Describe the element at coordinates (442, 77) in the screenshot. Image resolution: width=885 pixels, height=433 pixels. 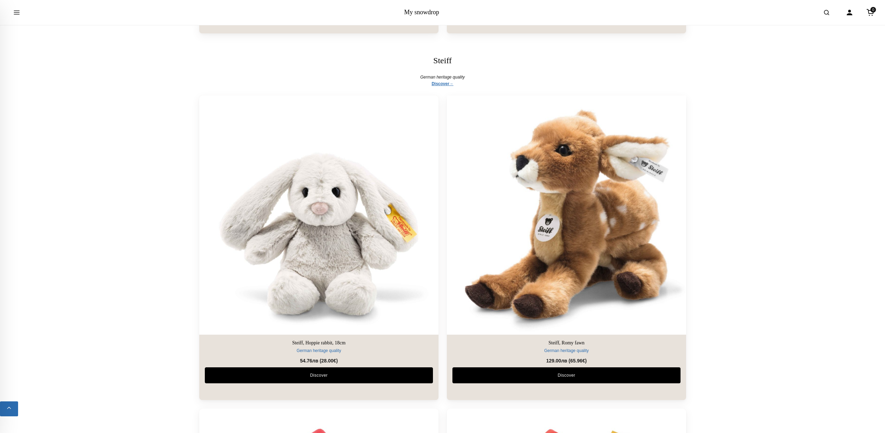
I see `span: German heritage quality` at that location.